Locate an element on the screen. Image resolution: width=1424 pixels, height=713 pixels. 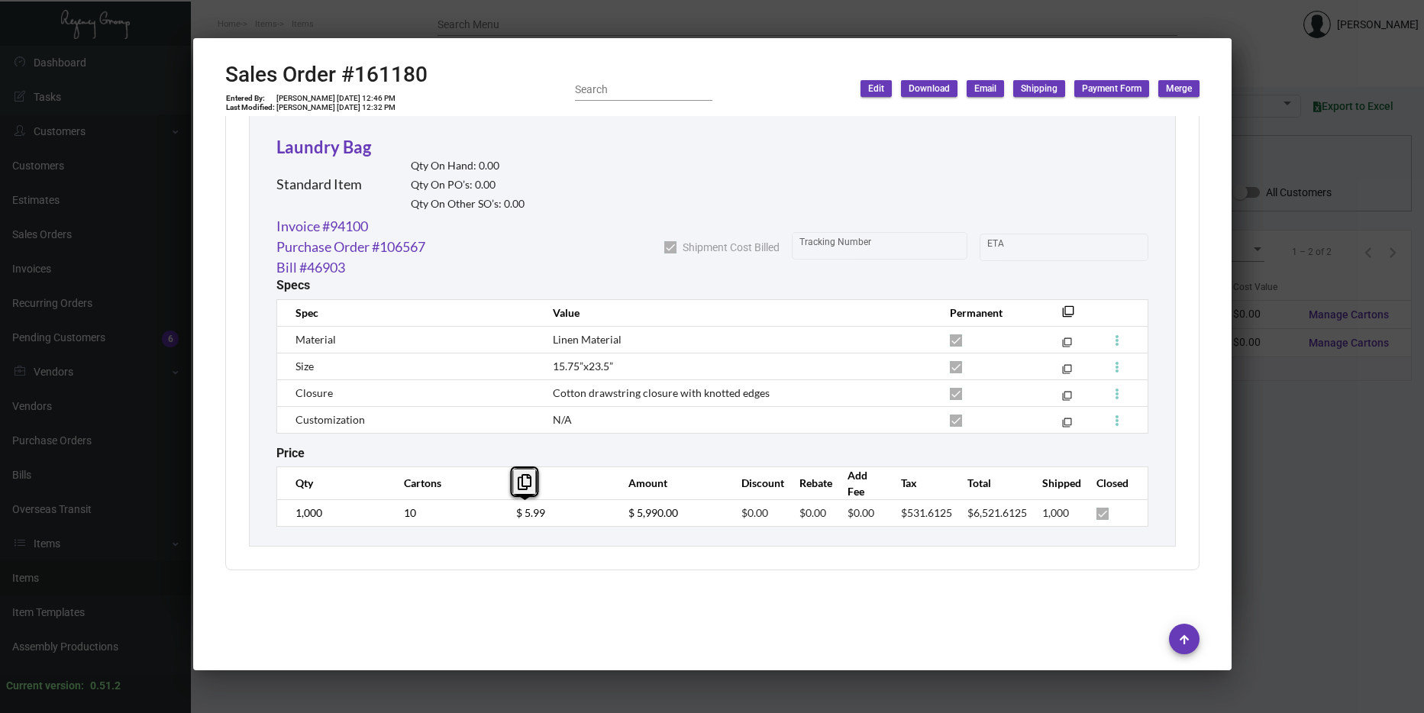
th: Permanent is located at coordinates (987, 312).